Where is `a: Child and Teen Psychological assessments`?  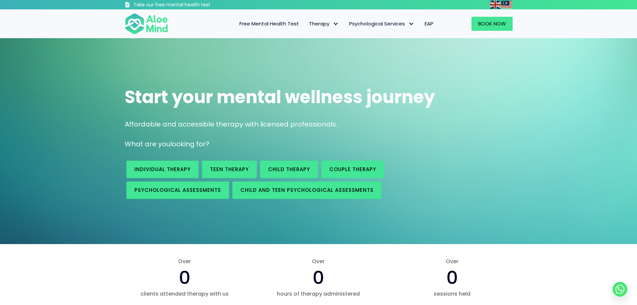 a: Child and Teen Psychological assessments is located at coordinates (307, 190).